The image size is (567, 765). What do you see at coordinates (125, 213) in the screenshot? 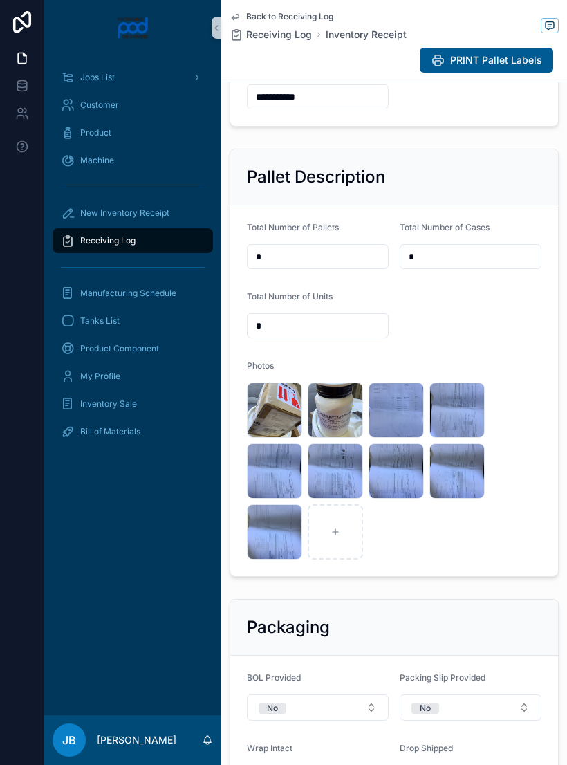
I see `span: New Inventory Receipt` at bounding box center [125, 213].